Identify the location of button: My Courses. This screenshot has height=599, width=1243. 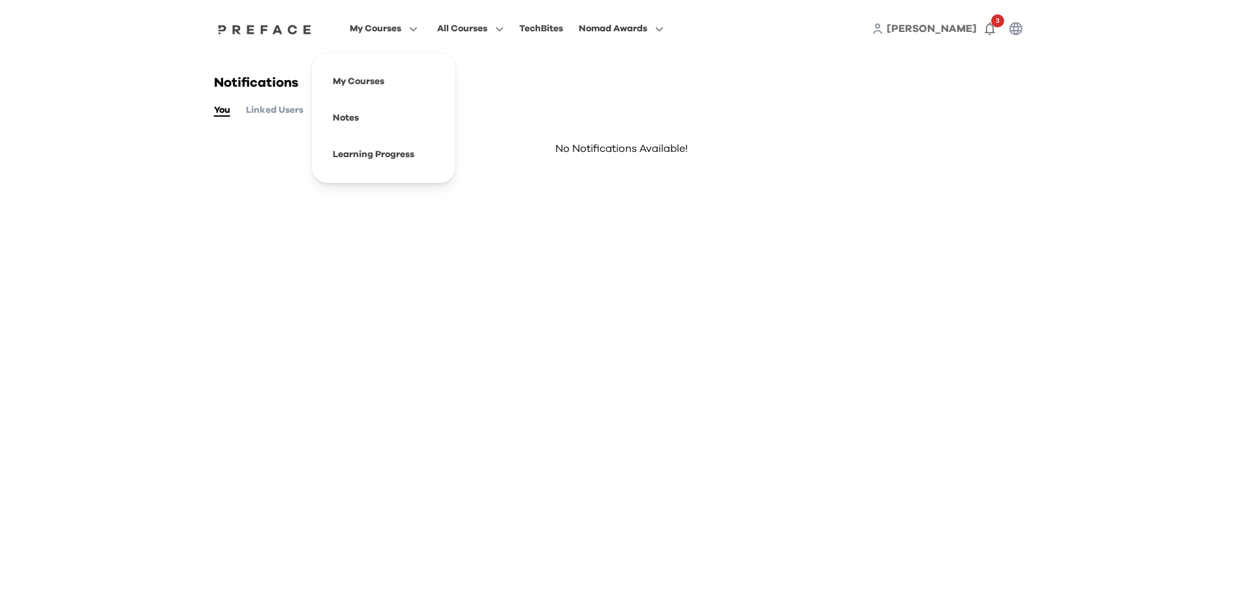
(384, 29).